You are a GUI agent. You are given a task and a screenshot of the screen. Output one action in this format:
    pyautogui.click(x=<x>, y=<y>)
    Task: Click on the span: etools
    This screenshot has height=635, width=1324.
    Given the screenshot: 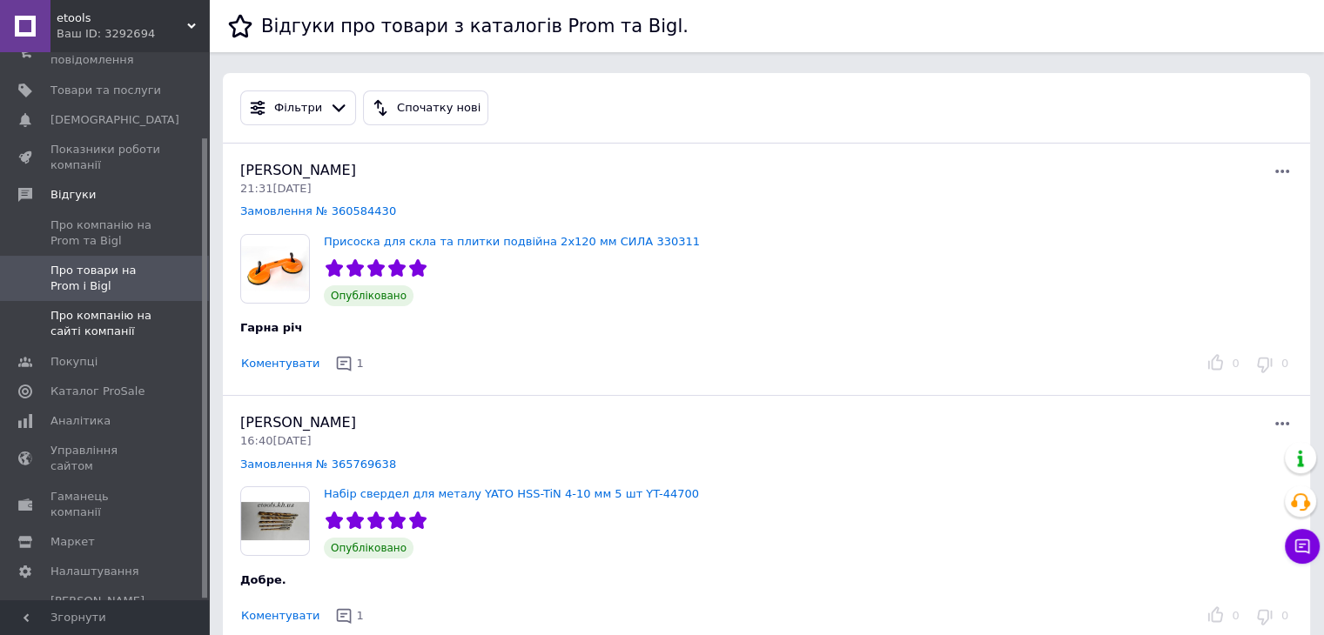 What is the action you would take?
    pyautogui.click(x=122, y=18)
    